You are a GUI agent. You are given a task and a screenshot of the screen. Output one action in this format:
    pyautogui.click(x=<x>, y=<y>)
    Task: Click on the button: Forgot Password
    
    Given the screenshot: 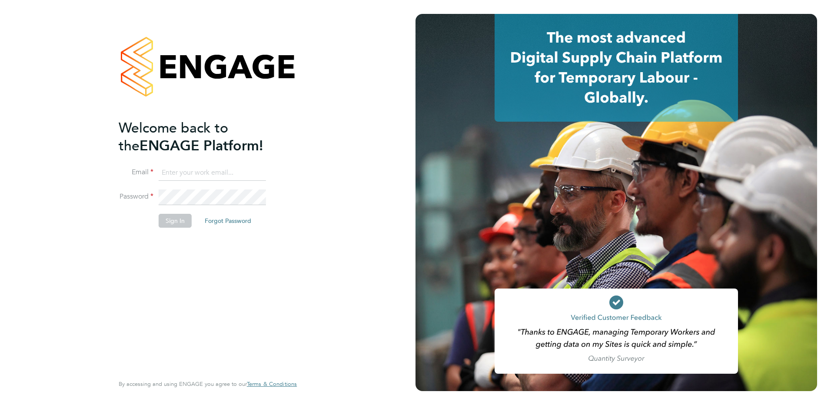 What is the action you would take?
    pyautogui.click(x=228, y=221)
    